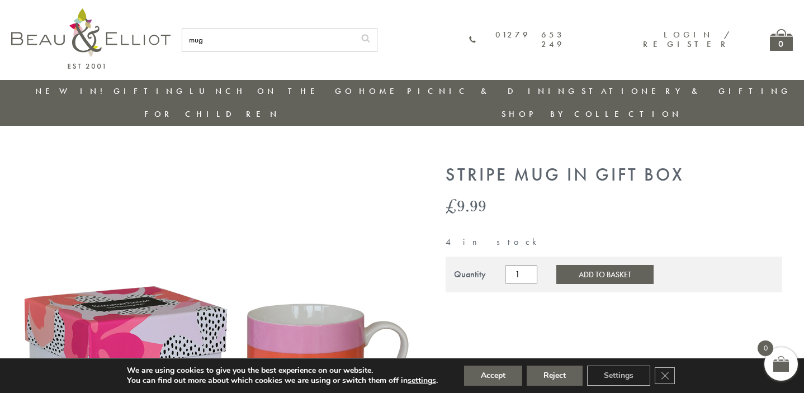  What do you see at coordinates (268, 40) in the screenshot?
I see `input: SEARCH` at bounding box center [268, 40].